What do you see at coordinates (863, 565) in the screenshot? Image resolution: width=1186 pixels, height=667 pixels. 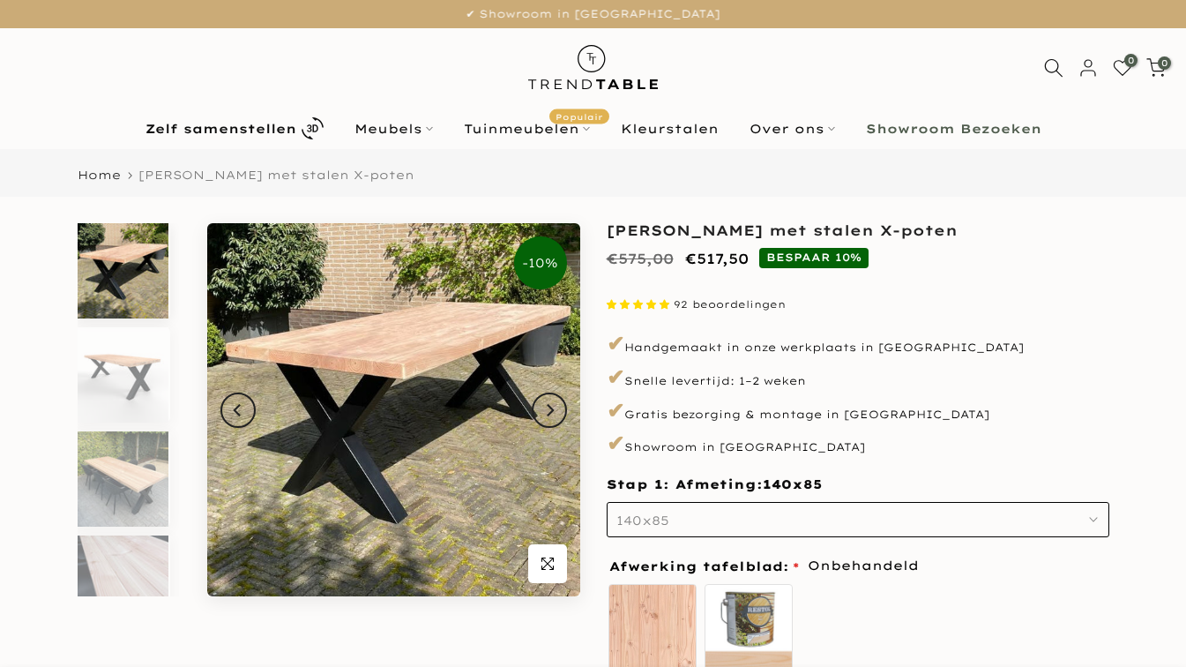 I see `span: Onbehandeld` at bounding box center [863, 565].